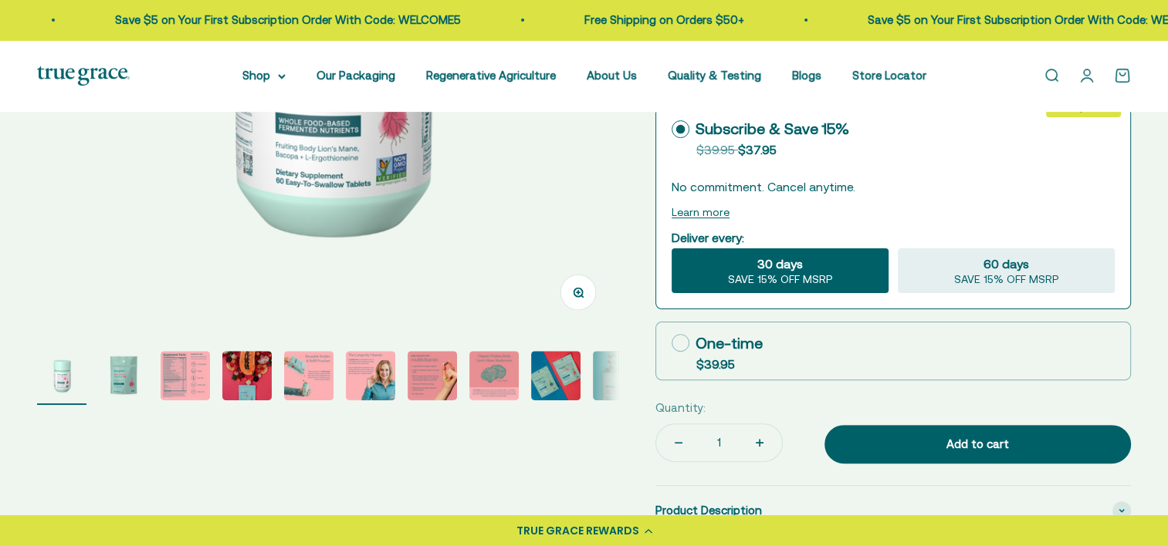 The height and width of the screenshot is (546, 1168). What do you see at coordinates (432, 378) in the screenshot?
I see `button: Go to item 7` at bounding box center [432, 378].